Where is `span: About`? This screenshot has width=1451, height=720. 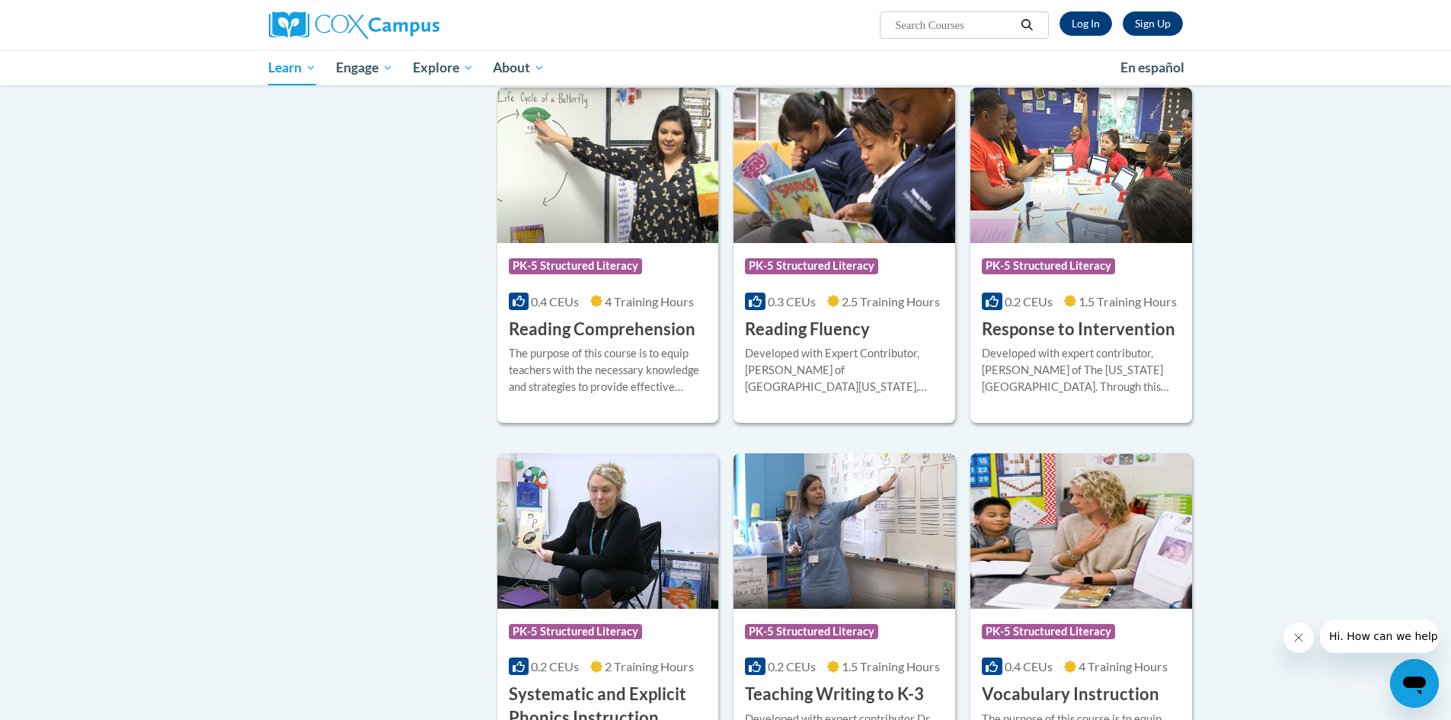
span: About is located at coordinates (519, 68).